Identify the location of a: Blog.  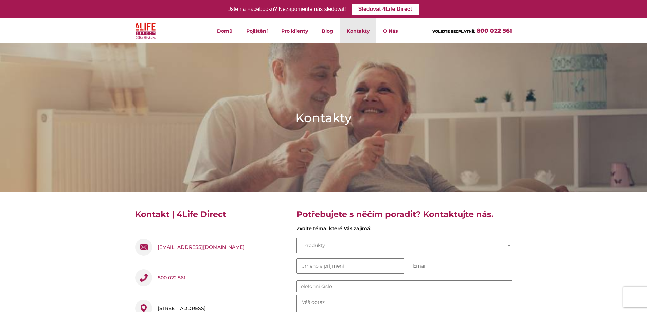
(328, 31).